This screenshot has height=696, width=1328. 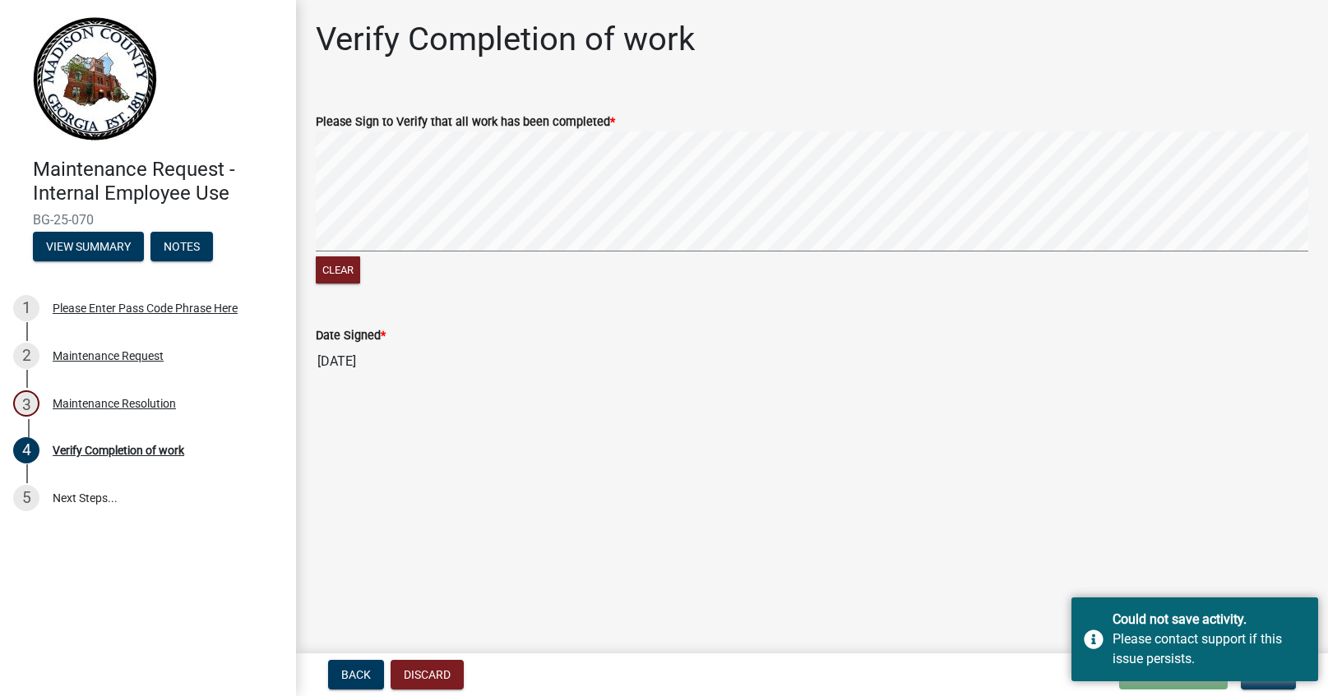 What do you see at coordinates (88, 248) in the screenshot?
I see `wm-modal-confirm: Summary` at bounding box center [88, 248].